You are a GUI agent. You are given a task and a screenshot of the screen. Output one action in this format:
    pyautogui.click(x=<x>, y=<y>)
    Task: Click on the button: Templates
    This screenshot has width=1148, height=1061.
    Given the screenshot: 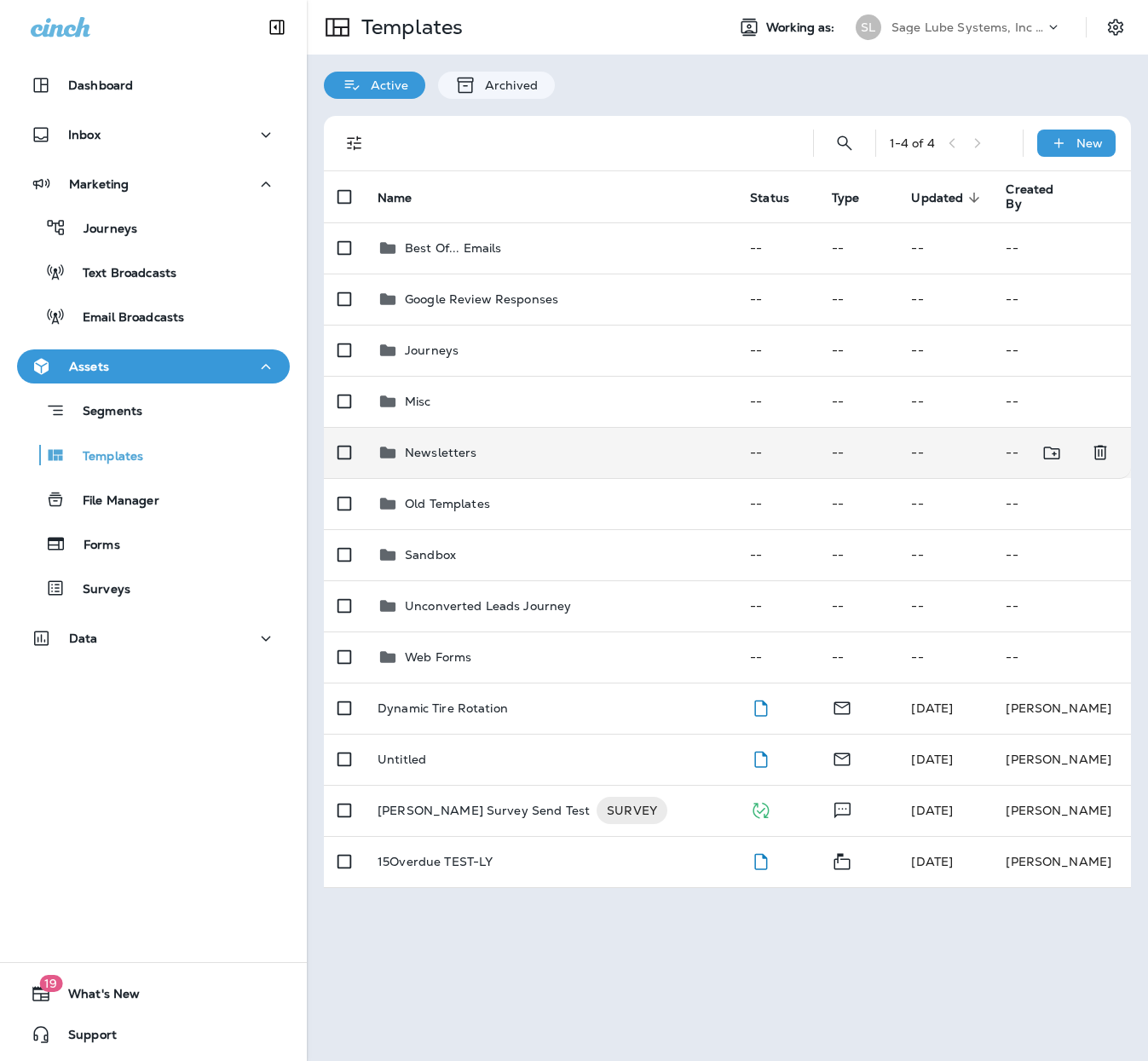 What is the action you would take?
    pyautogui.click(x=153, y=455)
    